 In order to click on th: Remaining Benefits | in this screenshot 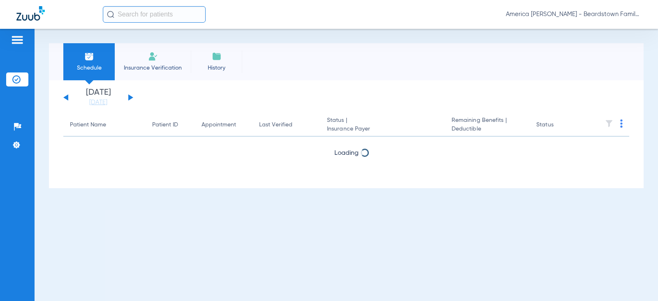, I will do `click(487, 125)`.